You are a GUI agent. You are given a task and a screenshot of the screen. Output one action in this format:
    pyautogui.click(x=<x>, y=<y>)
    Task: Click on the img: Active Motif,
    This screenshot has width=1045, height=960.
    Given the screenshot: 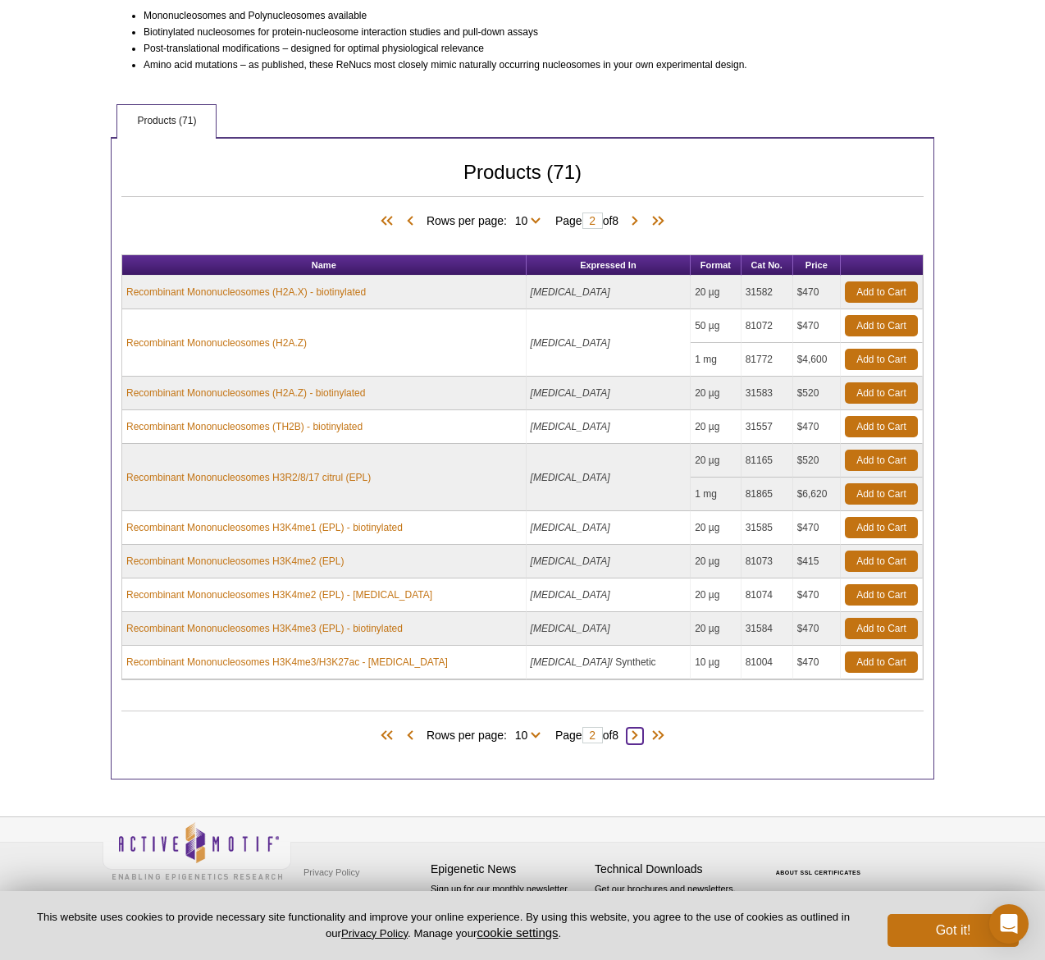 What is the action you would take?
    pyautogui.click(x=197, y=850)
    